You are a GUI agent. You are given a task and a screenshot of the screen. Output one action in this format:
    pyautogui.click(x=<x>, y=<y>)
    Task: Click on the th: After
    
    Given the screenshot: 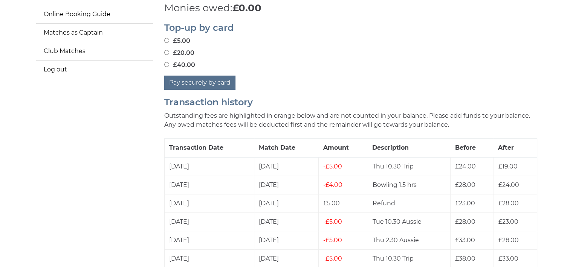 What is the action you would take?
    pyautogui.click(x=515, y=148)
    